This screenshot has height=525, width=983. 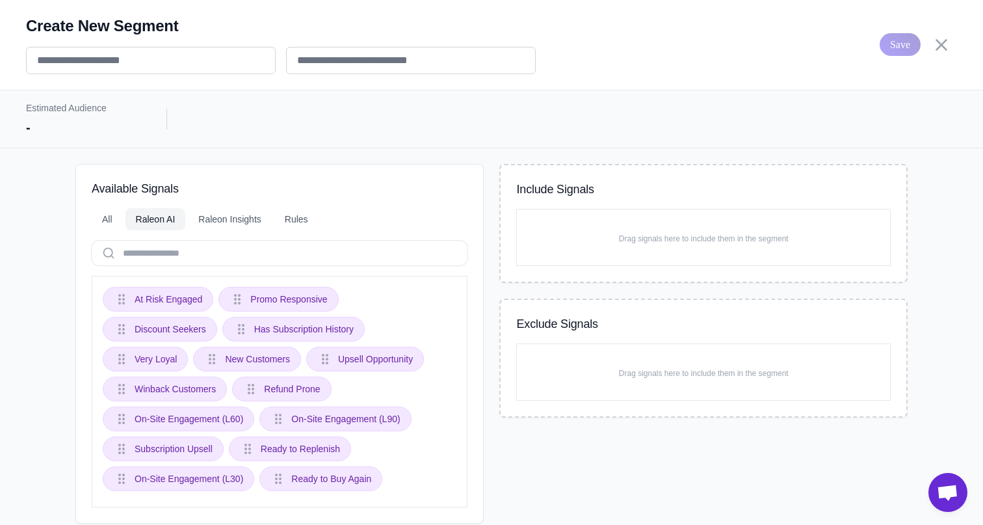 What do you see at coordinates (189, 479) in the screenshot?
I see `span: On-Site Engagement (L30)` at bounding box center [189, 479].